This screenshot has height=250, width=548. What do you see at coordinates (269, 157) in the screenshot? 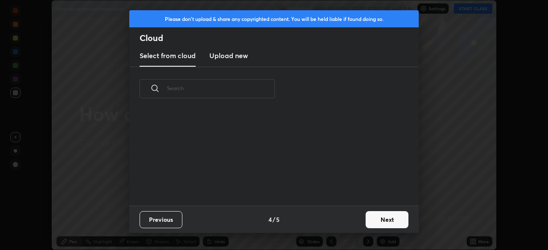
I see `div: grid` at bounding box center [269, 157].